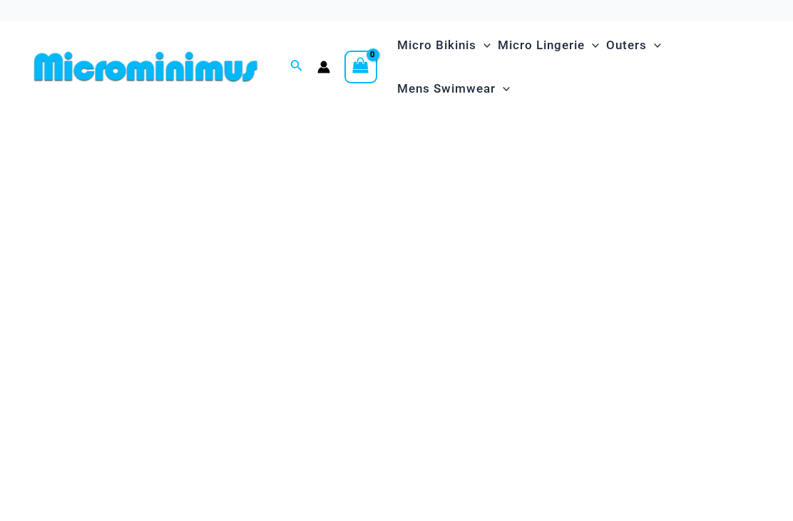 The width and height of the screenshot is (793, 521). What do you see at coordinates (361, 67) in the screenshot?
I see `a: View Shopping Cart, empty` at bounding box center [361, 67].